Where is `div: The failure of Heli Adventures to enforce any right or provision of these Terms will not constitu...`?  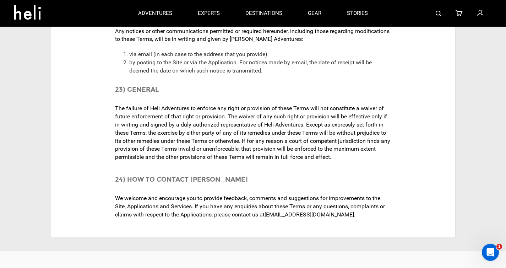
div: The failure of Heli Adventures to enforce any right or provision of these Terms will not constitu... is located at coordinates (253, 133).